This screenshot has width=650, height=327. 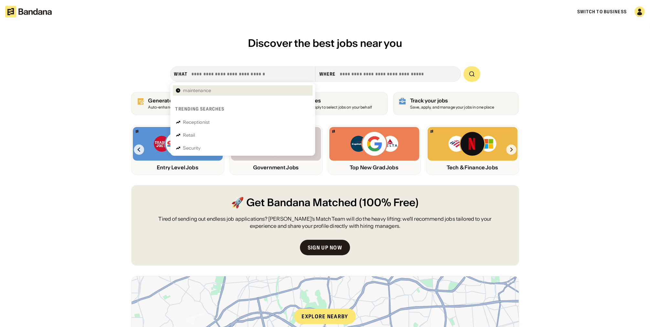 What do you see at coordinates (189, 107) in the screenshot?
I see `div: Auto-enhance your resume to land interviews` at bounding box center [189, 107].